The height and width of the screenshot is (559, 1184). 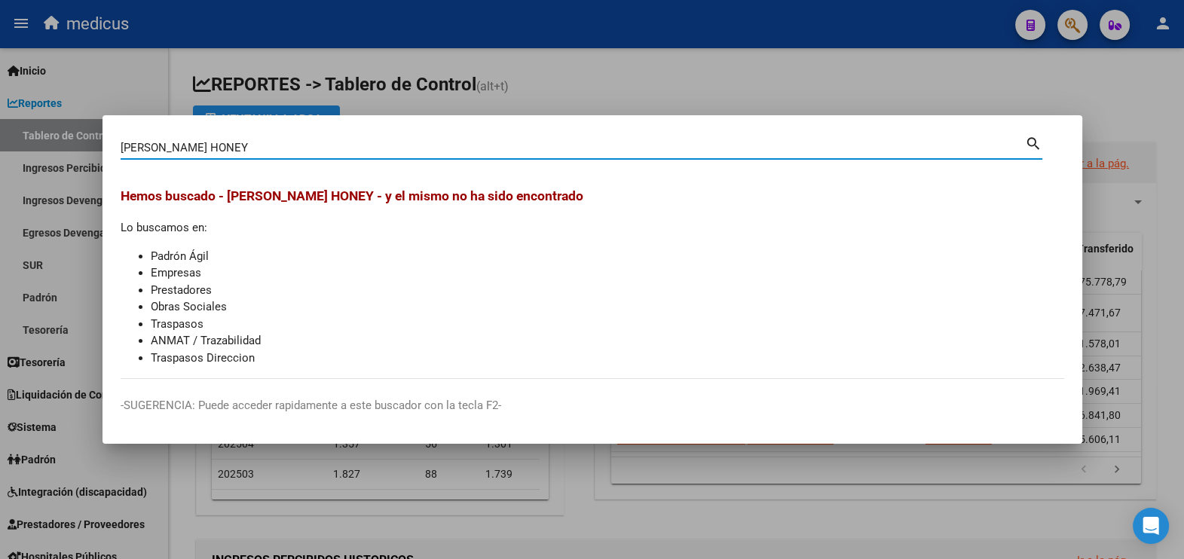 I want to click on li: Obras Sociales, so click(x=608, y=307).